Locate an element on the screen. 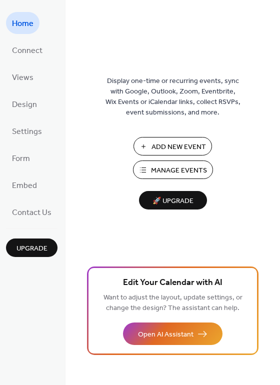 The image size is (280, 385). button: Add New Event is located at coordinates (172, 146).